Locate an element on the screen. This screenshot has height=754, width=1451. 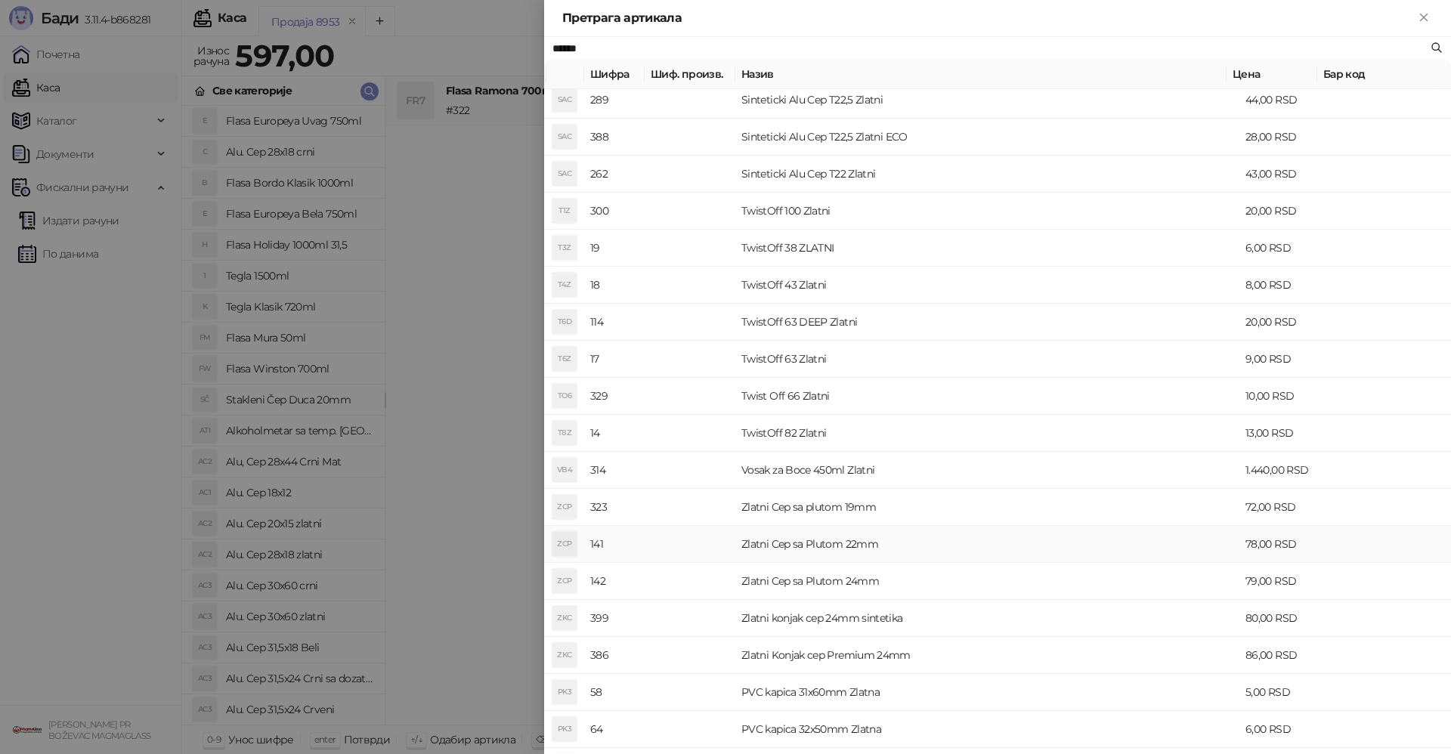
div: TO6 is located at coordinates (564, 396).